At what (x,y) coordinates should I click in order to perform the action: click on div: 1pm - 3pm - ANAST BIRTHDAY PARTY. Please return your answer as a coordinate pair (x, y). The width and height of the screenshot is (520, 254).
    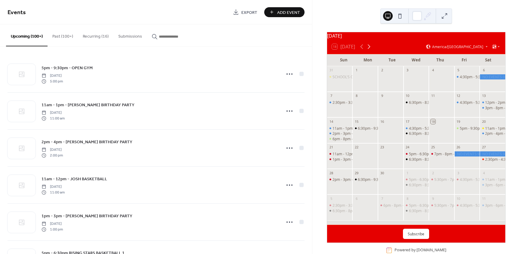
    Looking at the image, I should click on (340, 159).